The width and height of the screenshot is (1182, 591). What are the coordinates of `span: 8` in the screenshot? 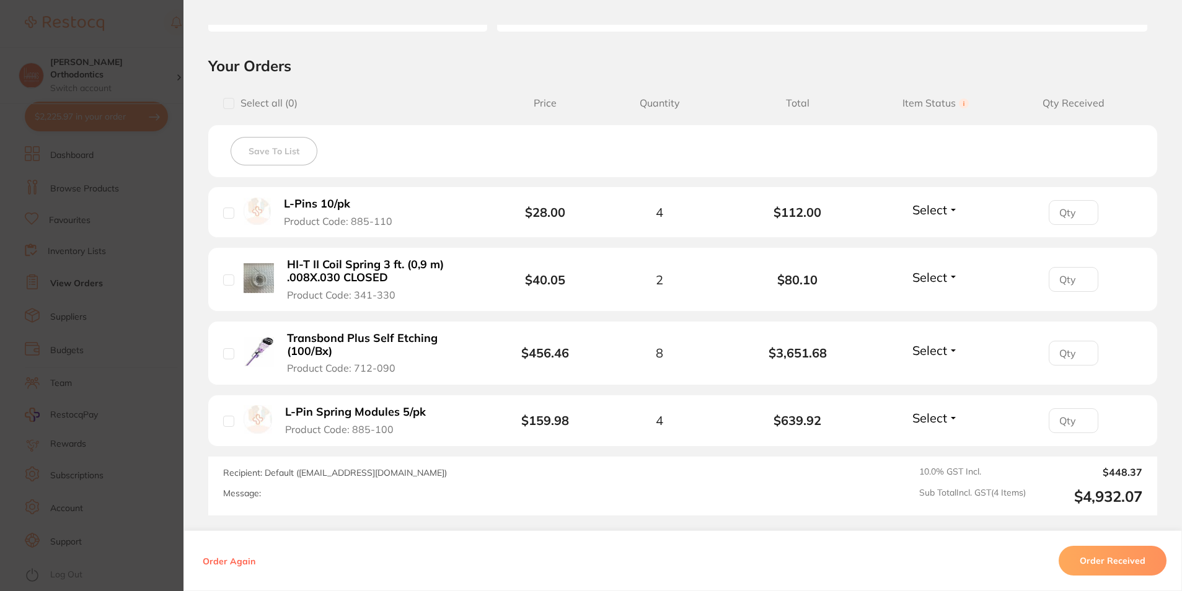 It's located at (659, 353).